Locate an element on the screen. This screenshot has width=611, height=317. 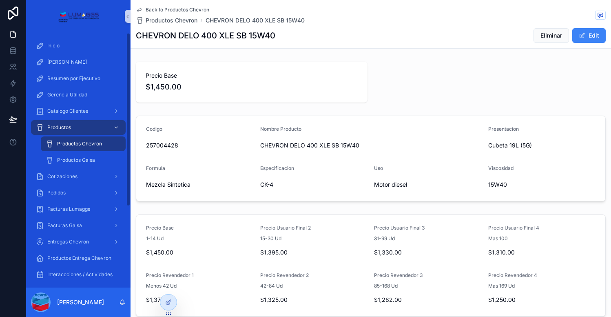
span: Facturas Galsa is located at coordinates (64, 225).